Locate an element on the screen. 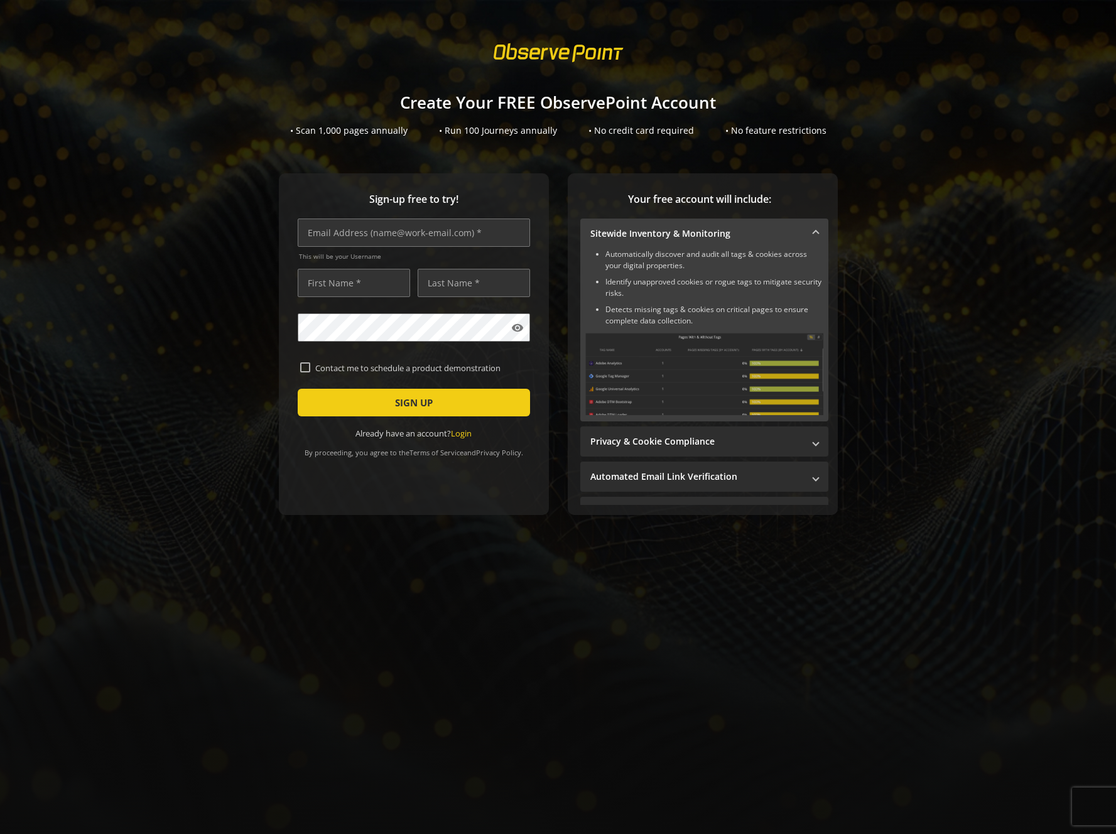  mat-panel-title: Privacy & Cookie Compliance is located at coordinates (697, 442).